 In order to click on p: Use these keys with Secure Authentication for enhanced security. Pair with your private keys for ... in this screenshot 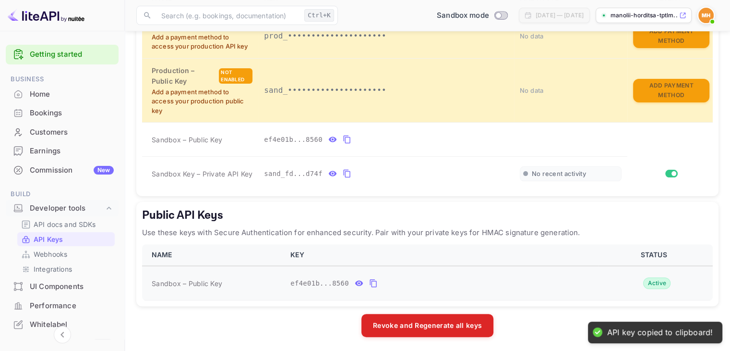, I will do `click(427, 232)`.